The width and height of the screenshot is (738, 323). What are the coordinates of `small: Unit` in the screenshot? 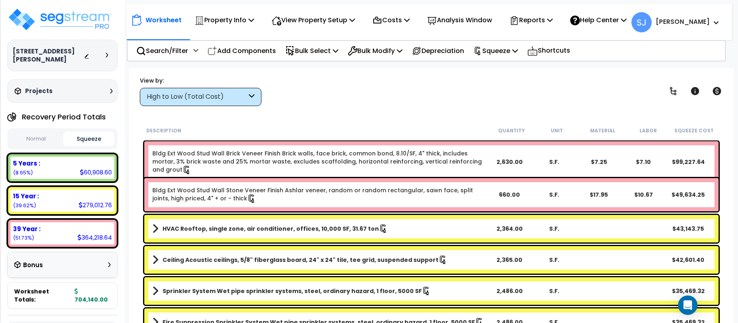 It's located at (557, 131).